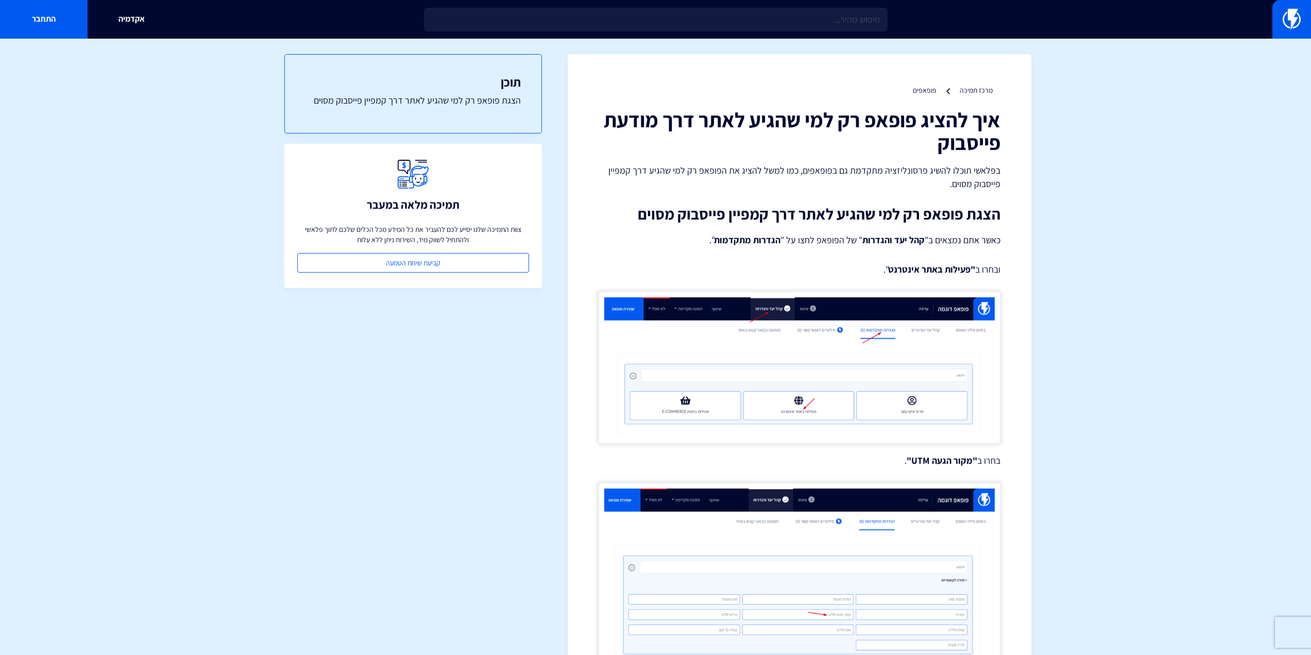 The width and height of the screenshot is (1311, 655). Describe the element at coordinates (931, 269) in the screenshot. I see `strong: "פעילות באתר אינטרנט` at that location.